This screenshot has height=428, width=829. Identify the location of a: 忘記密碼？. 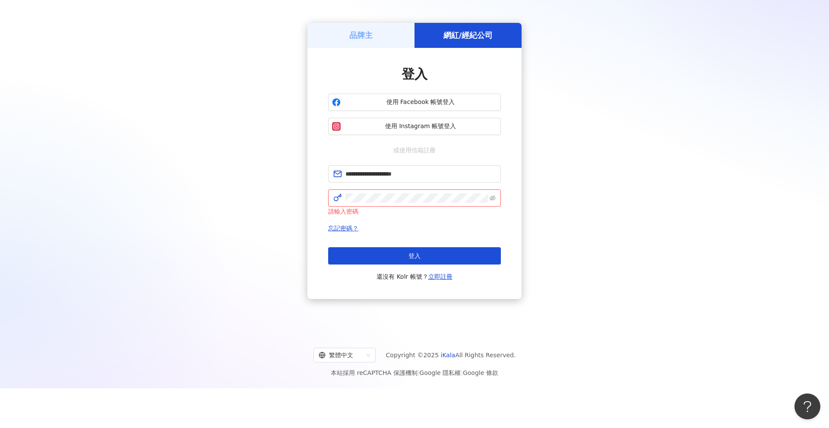
(343, 228).